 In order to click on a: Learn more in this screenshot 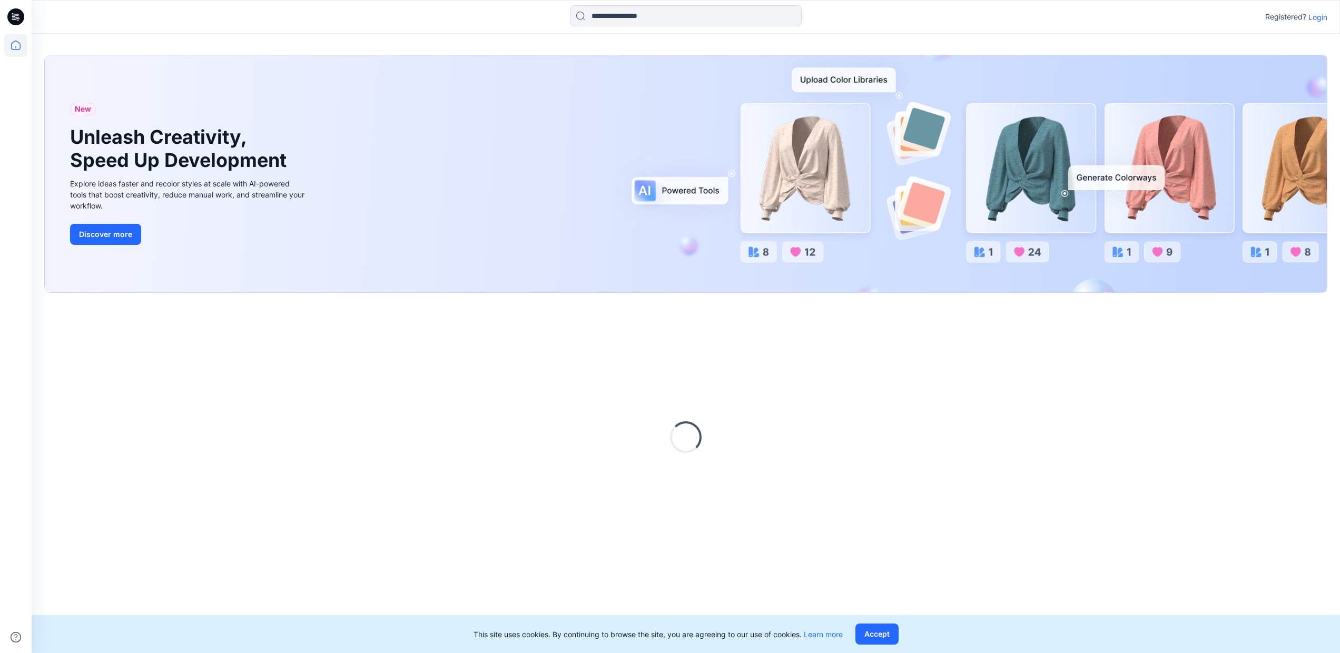, I will do `click(823, 634)`.